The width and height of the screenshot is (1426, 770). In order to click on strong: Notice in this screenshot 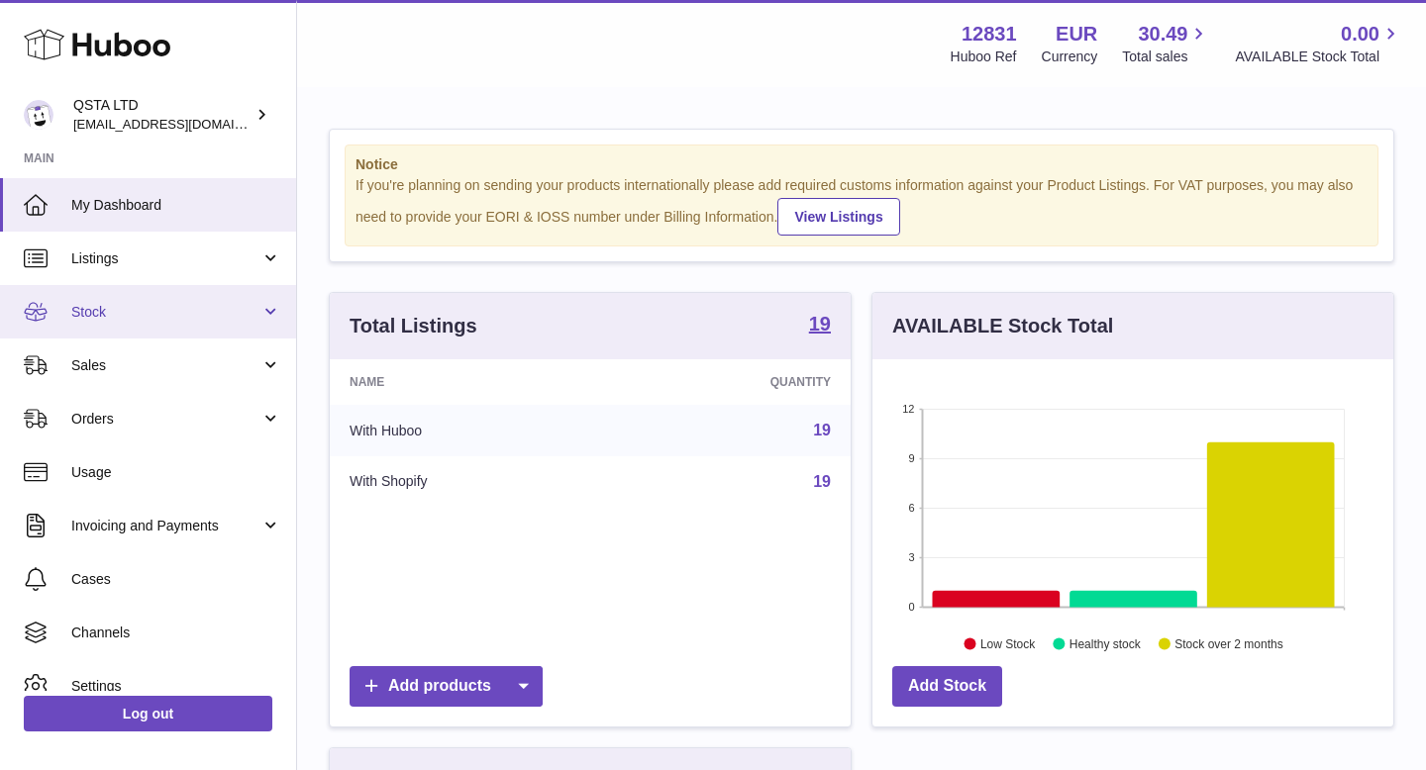, I will do `click(862, 164)`.